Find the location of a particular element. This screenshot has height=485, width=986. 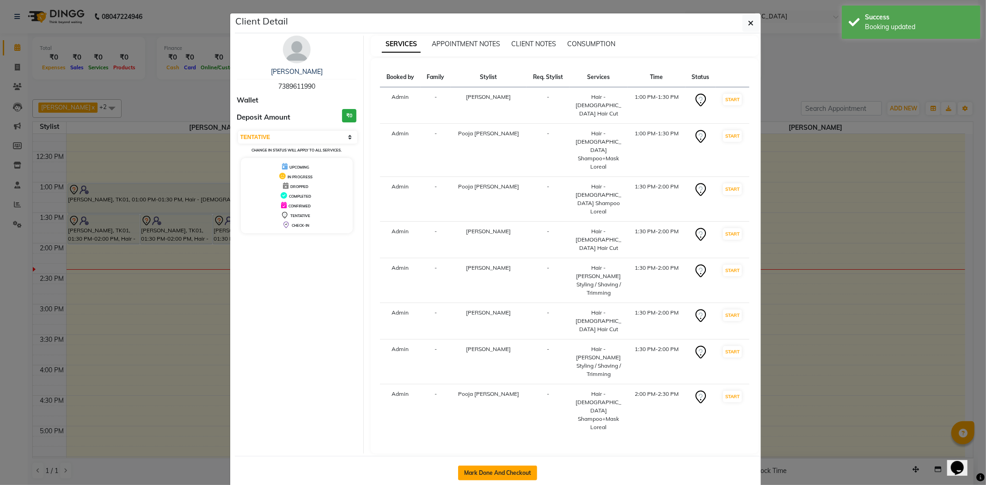

div: Booking updated is located at coordinates (919, 27).